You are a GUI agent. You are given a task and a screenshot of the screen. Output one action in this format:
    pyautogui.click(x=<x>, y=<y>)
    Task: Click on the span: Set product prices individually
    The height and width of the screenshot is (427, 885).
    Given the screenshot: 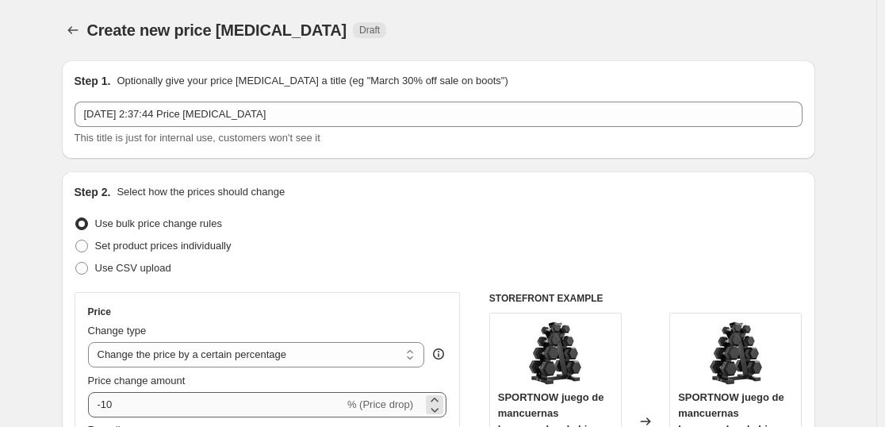 What is the action you would take?
    pyautogui.click(x=163, y=245)
    